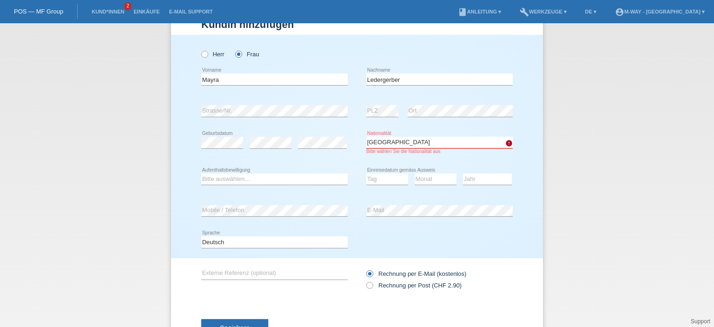 The height and width of the screenshot is (327, 714). I want to click on a: E-Mail Support, so click(191, 12).